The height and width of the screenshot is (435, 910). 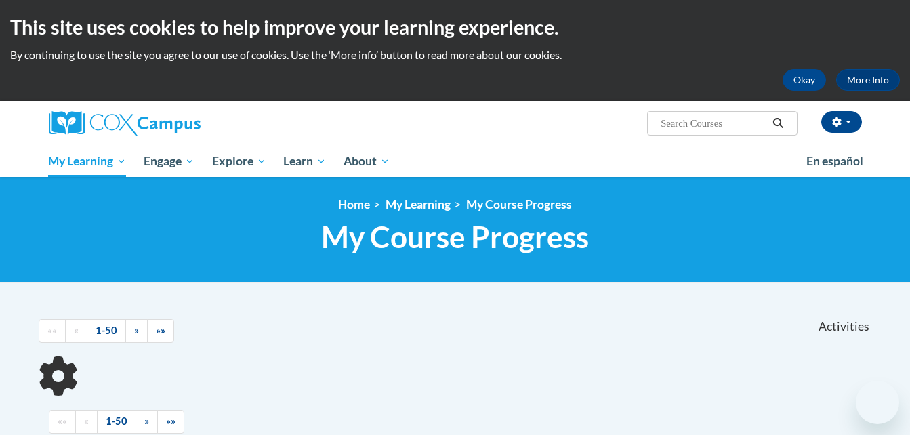 What do you see at coordinates (844, 327) in the screenshot?
I see `span: Activities` at bounding box center [844, 327].